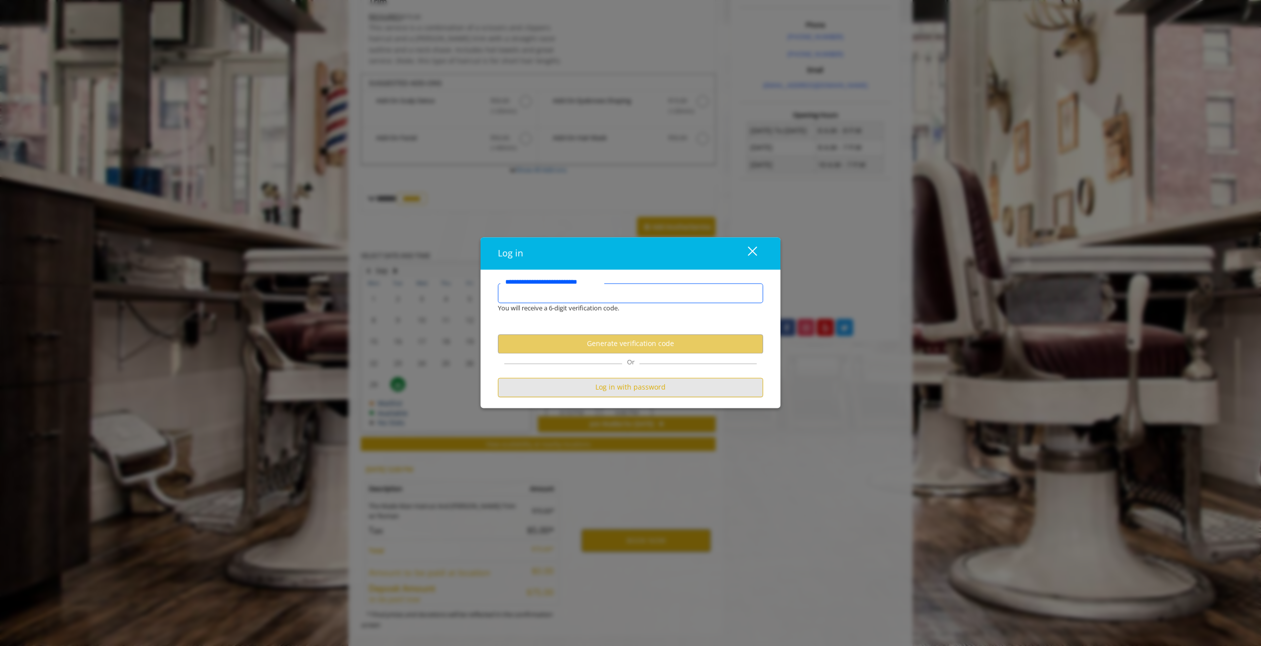 This screenshot has height=646, width=1261. Describe the element at coordinates (623, 308) in the screenshot. I see `div: You will receive a 6-digit verification code.` at that location.